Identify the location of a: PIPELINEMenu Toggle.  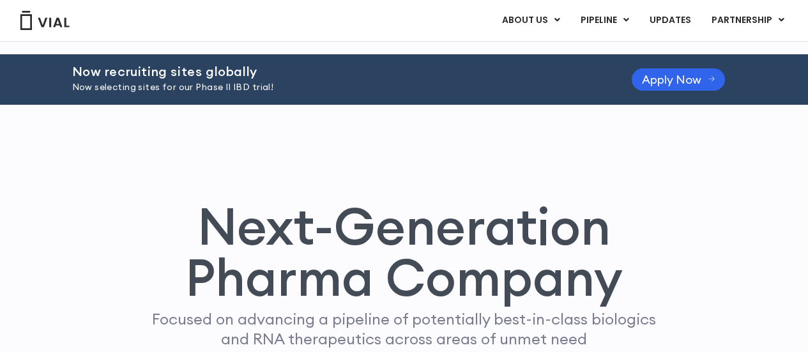
(604, 20).